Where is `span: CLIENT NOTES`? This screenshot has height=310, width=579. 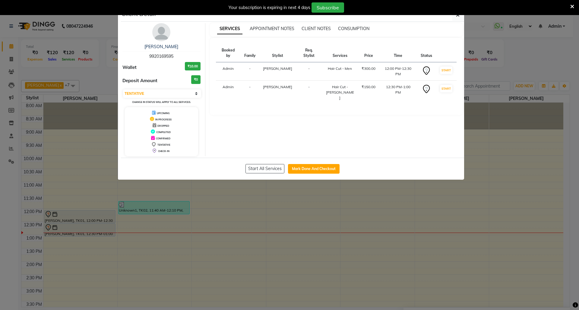
span: CLIENT NOTES is located at coordinates (316, 29).